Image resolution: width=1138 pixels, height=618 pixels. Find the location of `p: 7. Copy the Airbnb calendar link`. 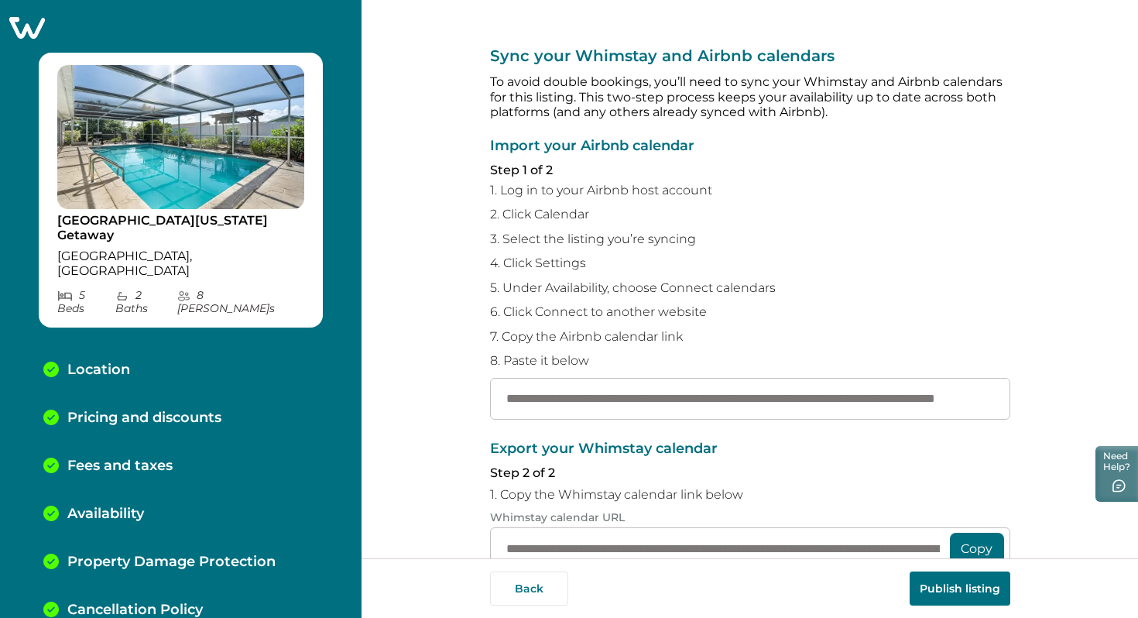

p: 7. Copy the Airbnb calendar link is located at coordinates (750, 337).